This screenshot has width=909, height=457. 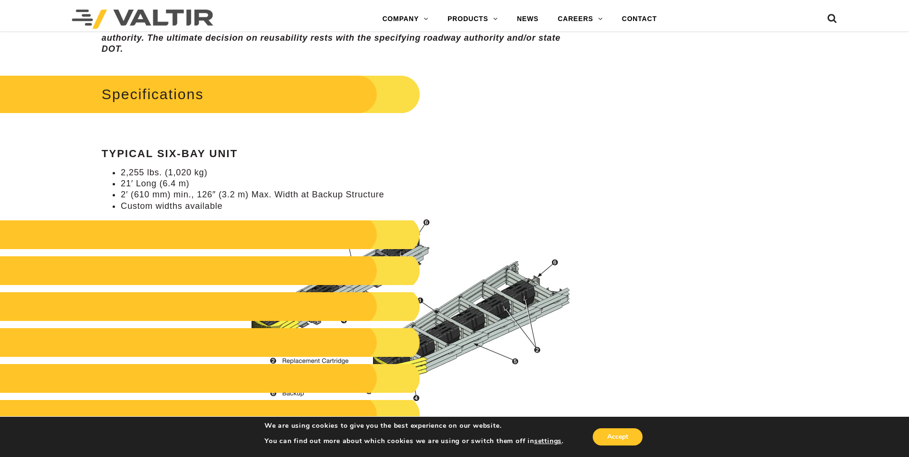 I want to click on p: We are using cookies to give you the best experience on our website., so click(x=414, y=426).